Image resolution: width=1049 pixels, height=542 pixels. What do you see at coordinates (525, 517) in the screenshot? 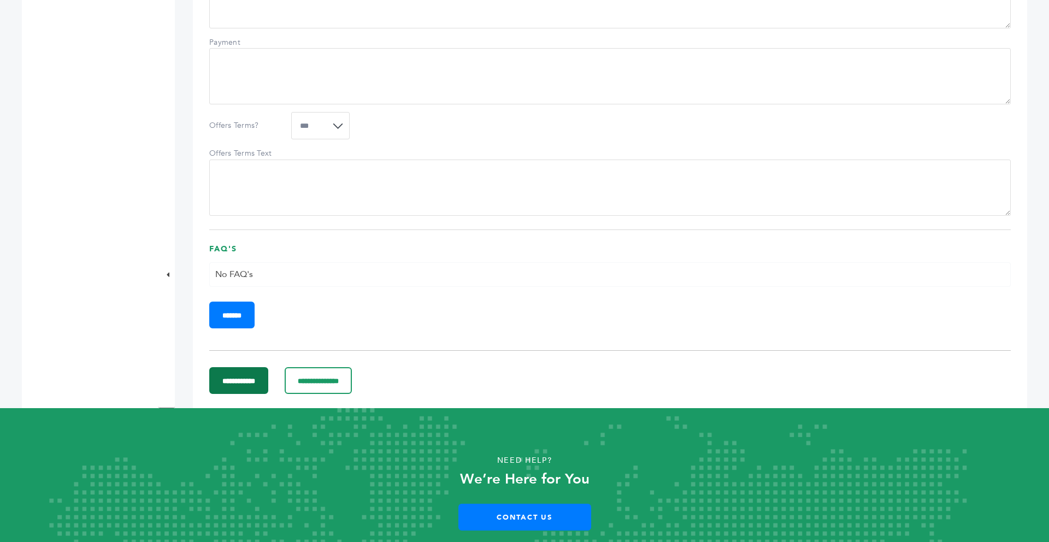
I see `a: Contact Us` at bounding box center [525, 517].